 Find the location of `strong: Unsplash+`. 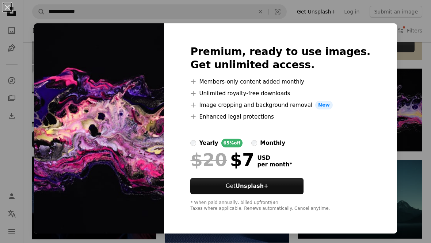

strong: Unsplash+ is located at coordinates (252, 186).